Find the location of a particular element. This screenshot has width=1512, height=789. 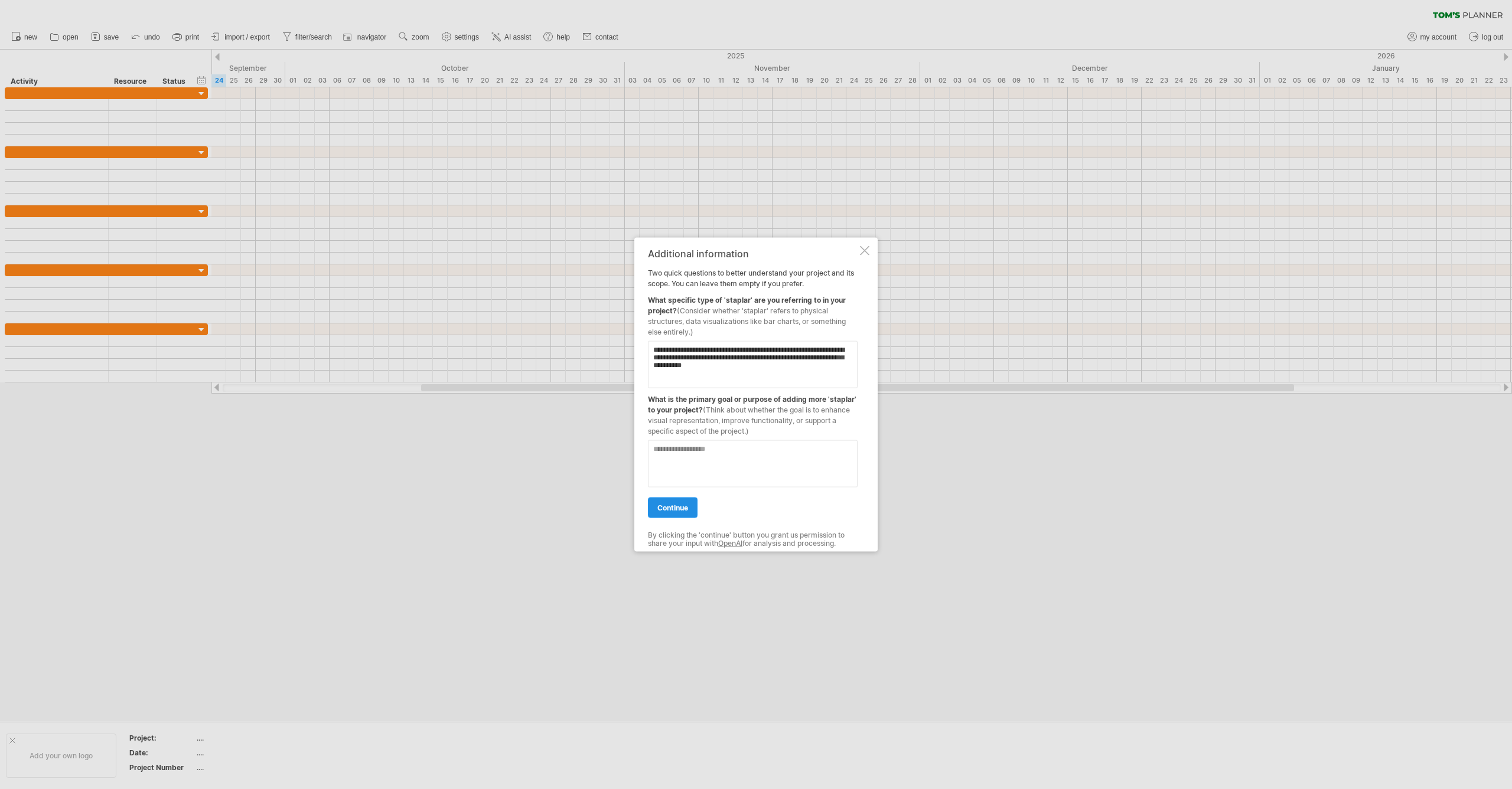

span: (Consider whether 'staplar' refers to physical structures, data visualizations like bar charts, o... is located at coordinates (746, 320).